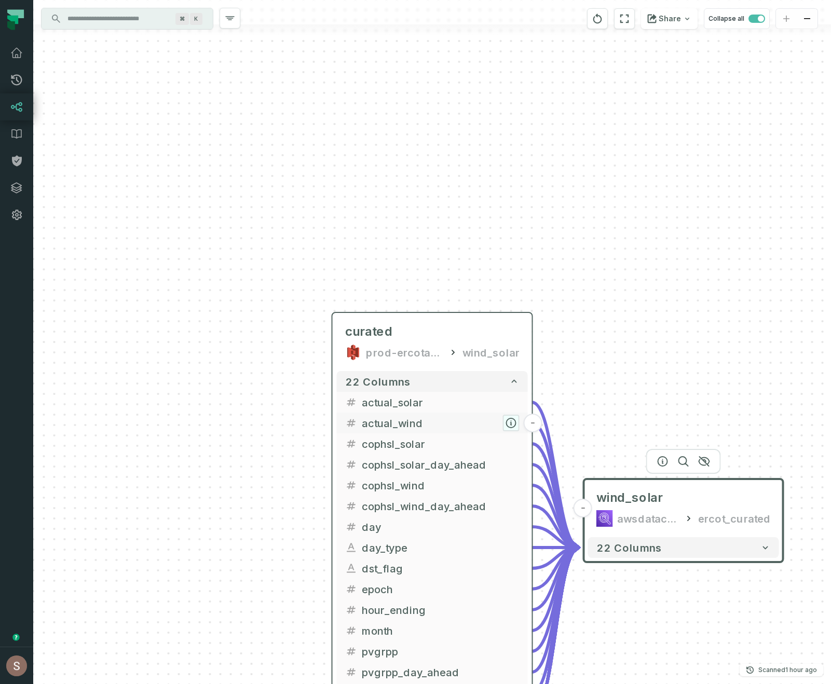 The width and height of the screenshot is (831, 684). I want to click on button: actual_solar, so click(432, 402).